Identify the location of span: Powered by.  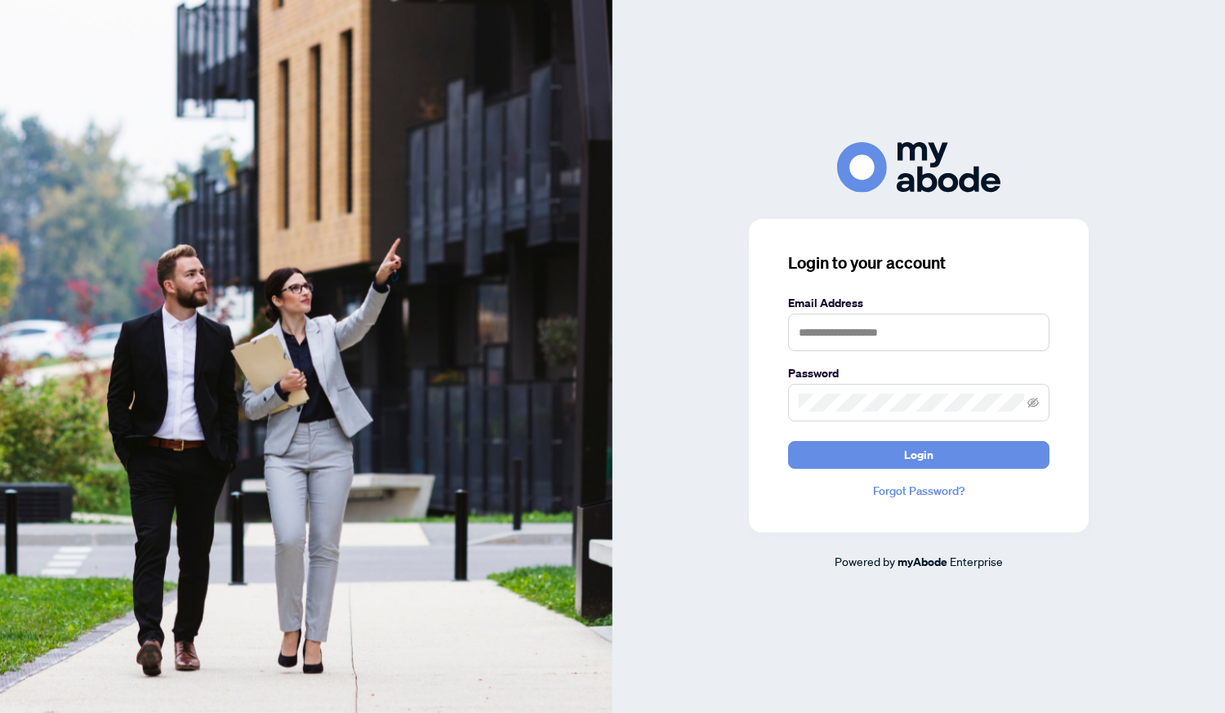
(865, 561).